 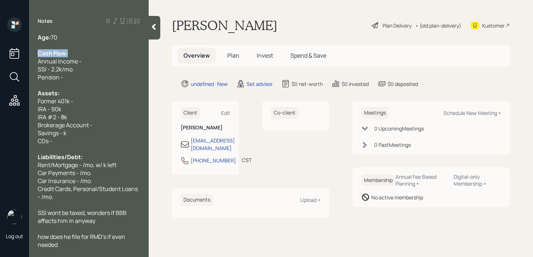 What do you see at coordinates (53, 53) in the screenshot?
I see `span: Cash Flow:` at bounding box center [53, 53].